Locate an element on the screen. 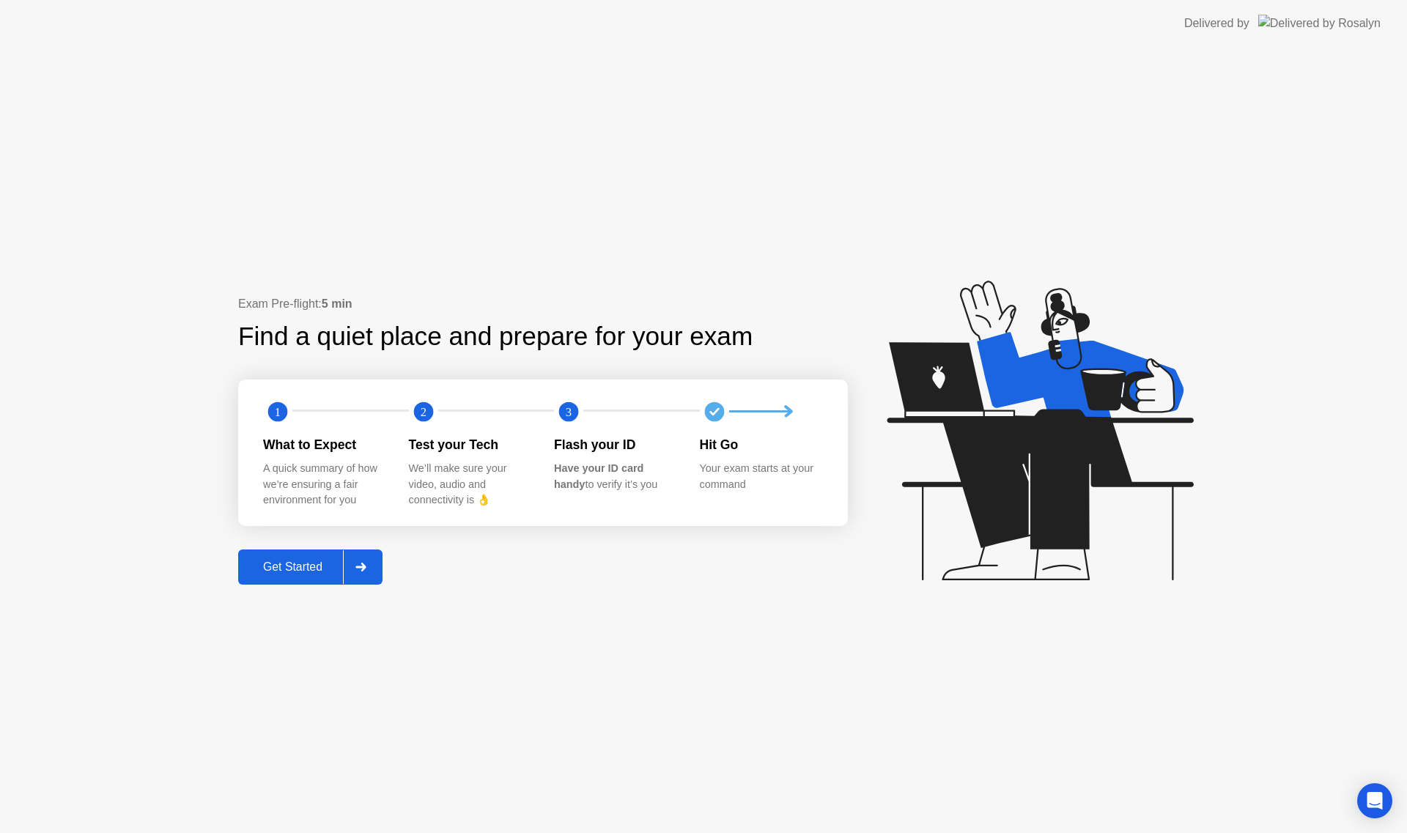 This screenshot has width=1407, height=833. text: 2 is located at coordinates (423, 411).